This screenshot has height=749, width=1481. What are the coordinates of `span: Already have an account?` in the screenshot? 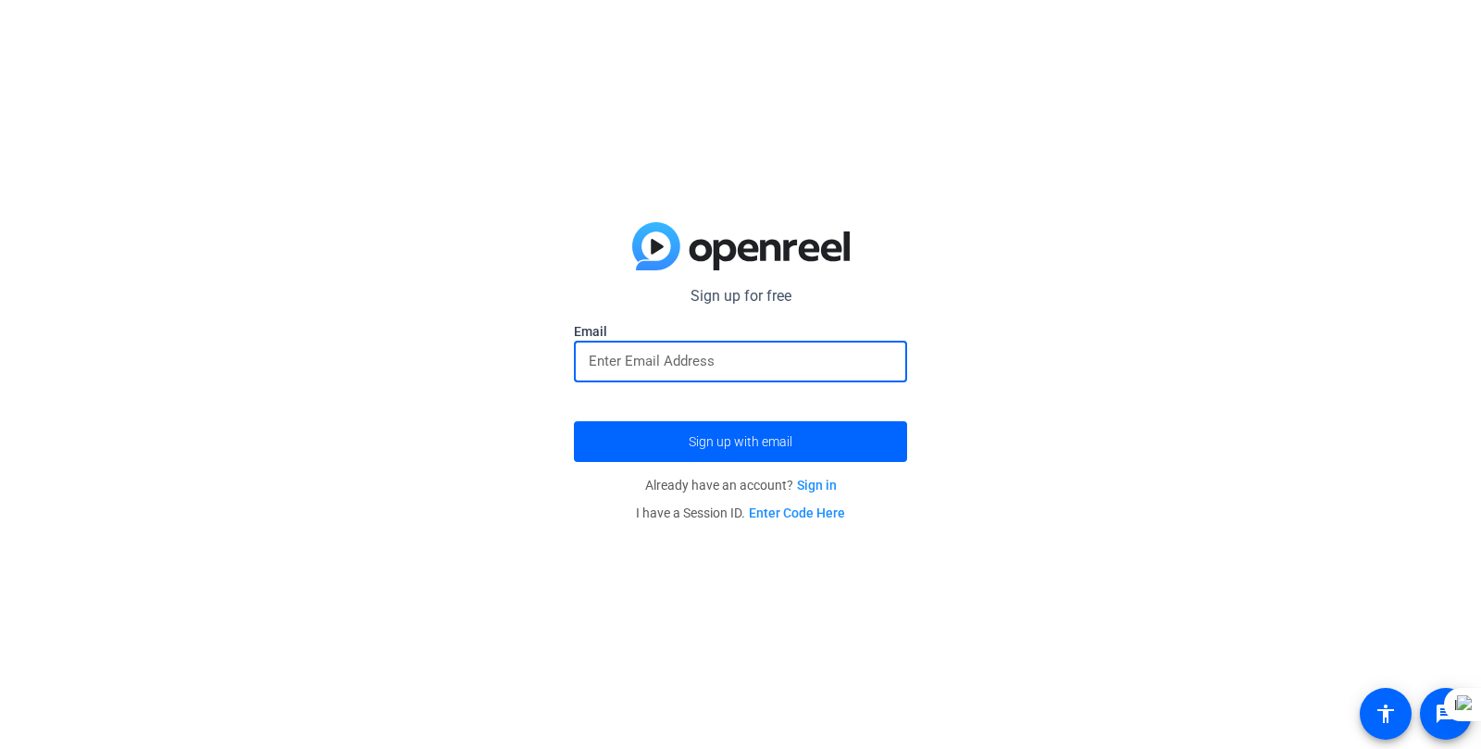 It's located at (741, 485).